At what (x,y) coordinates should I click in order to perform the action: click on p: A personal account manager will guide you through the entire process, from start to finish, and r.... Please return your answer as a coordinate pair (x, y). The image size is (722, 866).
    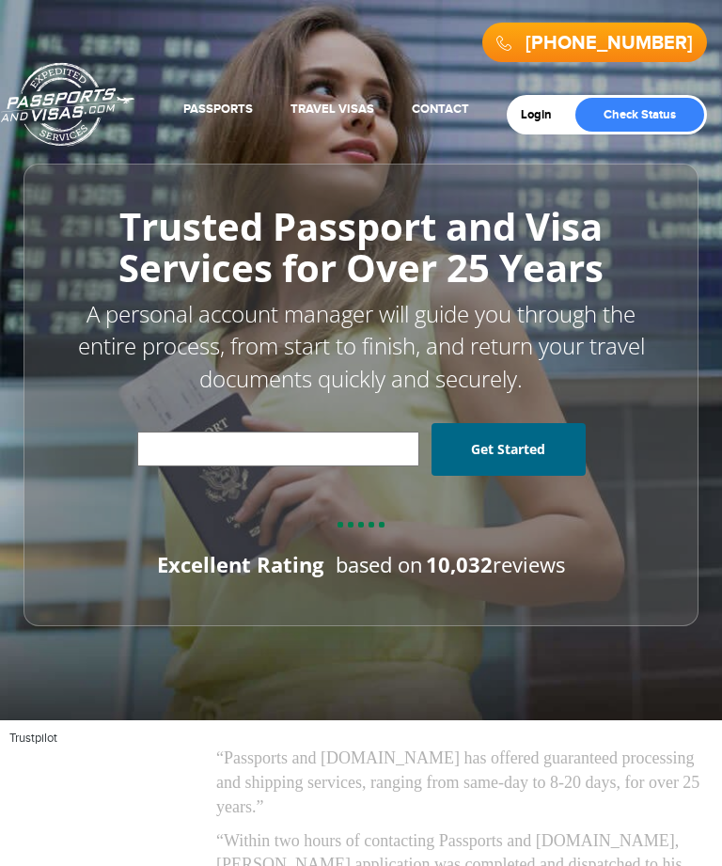
    Looking at the image, I should click on (361, 346).